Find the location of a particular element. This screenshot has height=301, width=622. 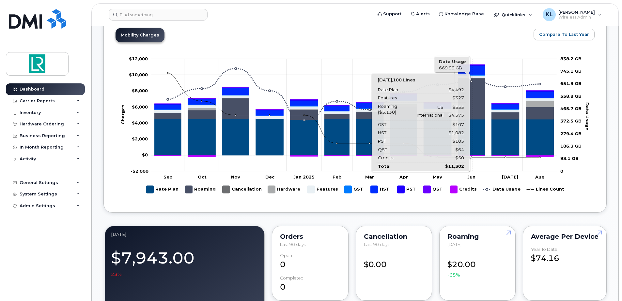

input: Find something... is located at coordinates (158, 15).